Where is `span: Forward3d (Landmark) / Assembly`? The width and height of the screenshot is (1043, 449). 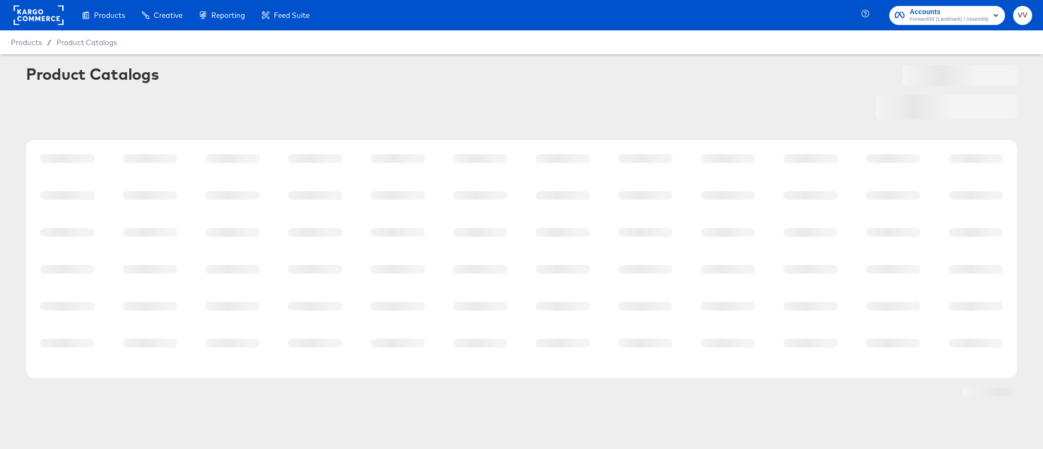
span: Forward3d (Landmark) / Assembly is located at coordinates (949, 20).